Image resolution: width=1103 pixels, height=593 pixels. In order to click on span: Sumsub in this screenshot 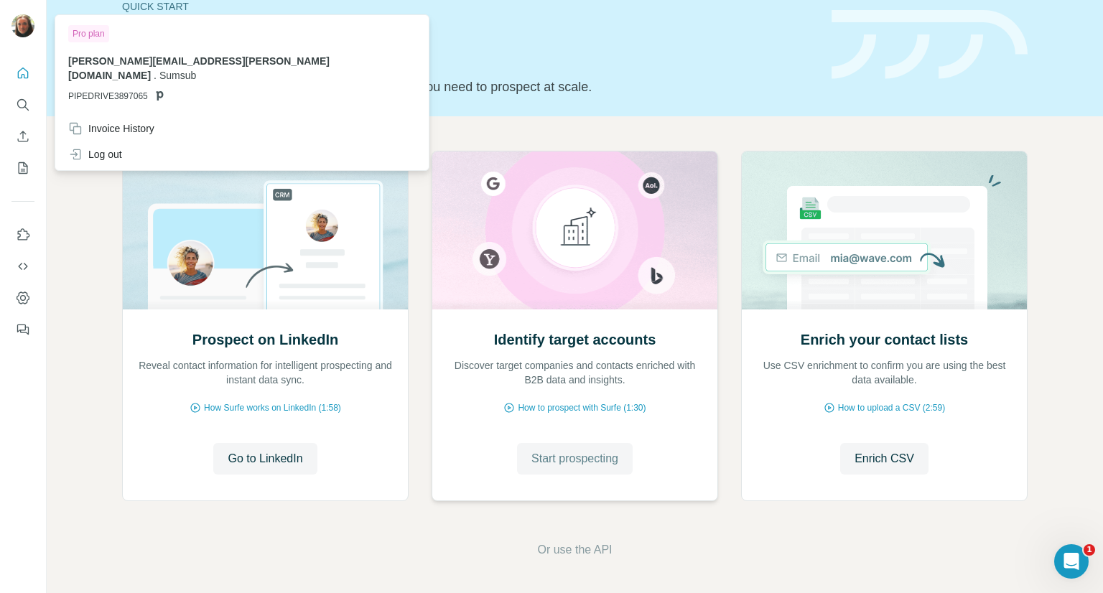, I will do `click(177, 75)`.